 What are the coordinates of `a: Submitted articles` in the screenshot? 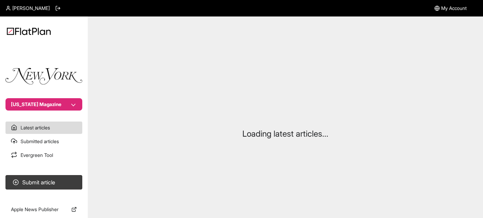 It's located at (44, 141).